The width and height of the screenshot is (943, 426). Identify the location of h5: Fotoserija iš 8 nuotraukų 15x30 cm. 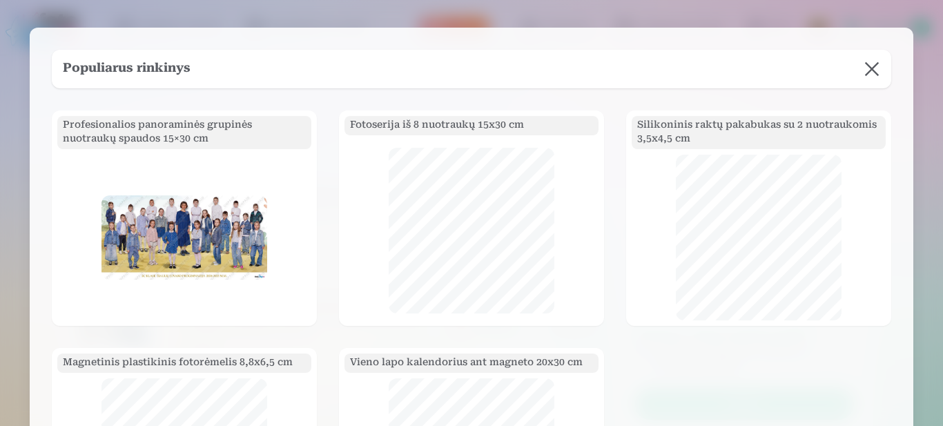
(472, 126).